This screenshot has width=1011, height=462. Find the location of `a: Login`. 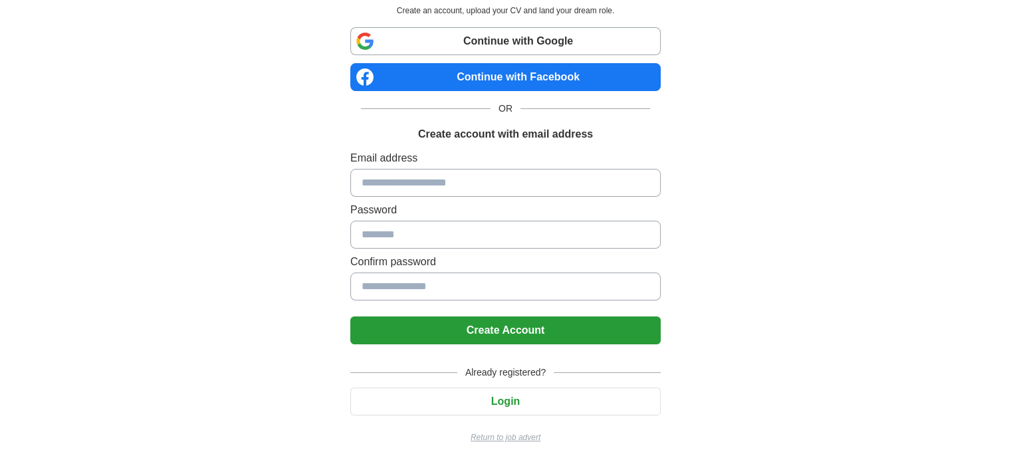

a: Login is located at coordinates (505, 401).